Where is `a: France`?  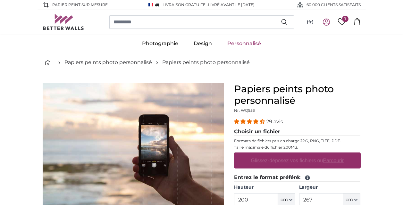
a: France is located at coordinates (151, 5).